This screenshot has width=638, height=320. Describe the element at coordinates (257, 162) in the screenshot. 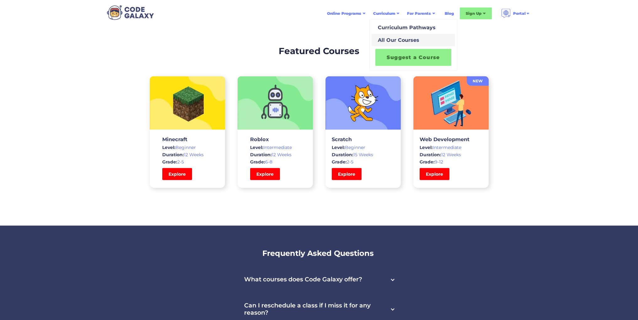

I see `span: Grade` at that location.